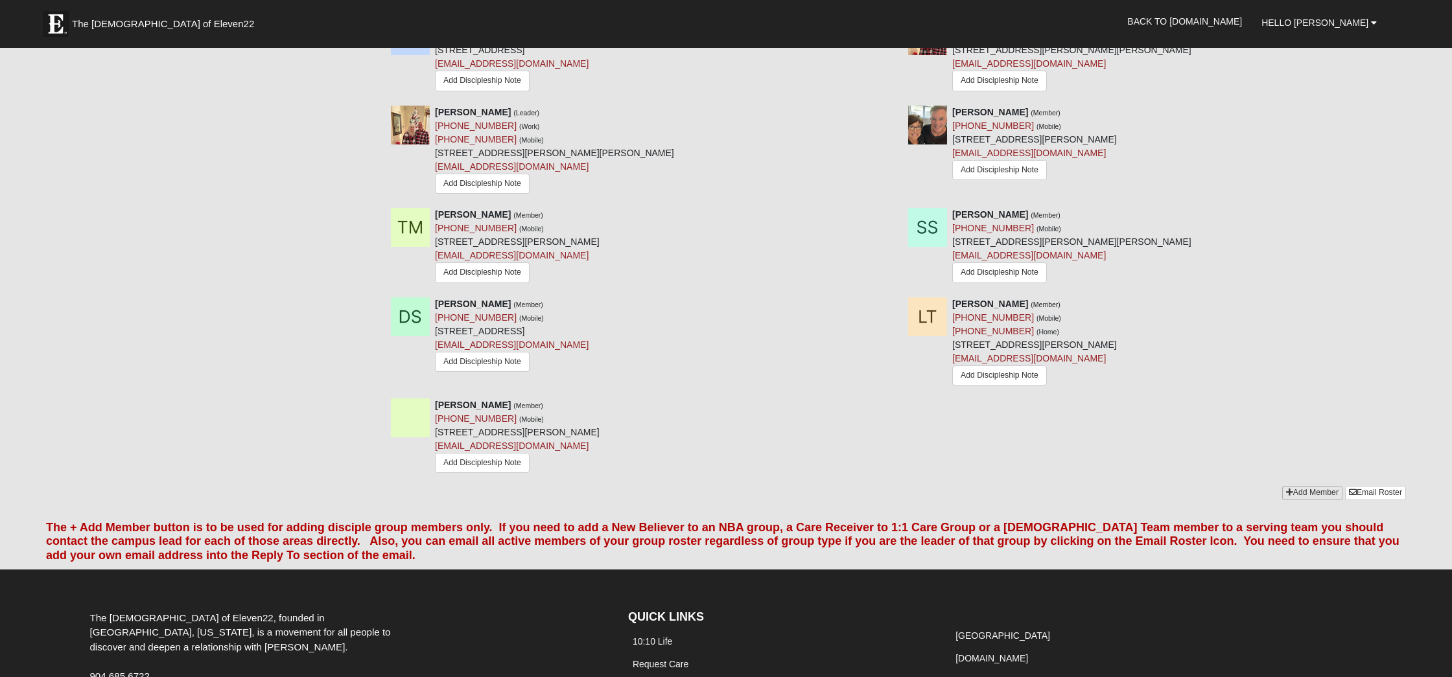 This screenshot has width=1452, height=677. Describe the element at coordinates (1312, 493) in the screenshot. I see `a: Add Member` at that location.